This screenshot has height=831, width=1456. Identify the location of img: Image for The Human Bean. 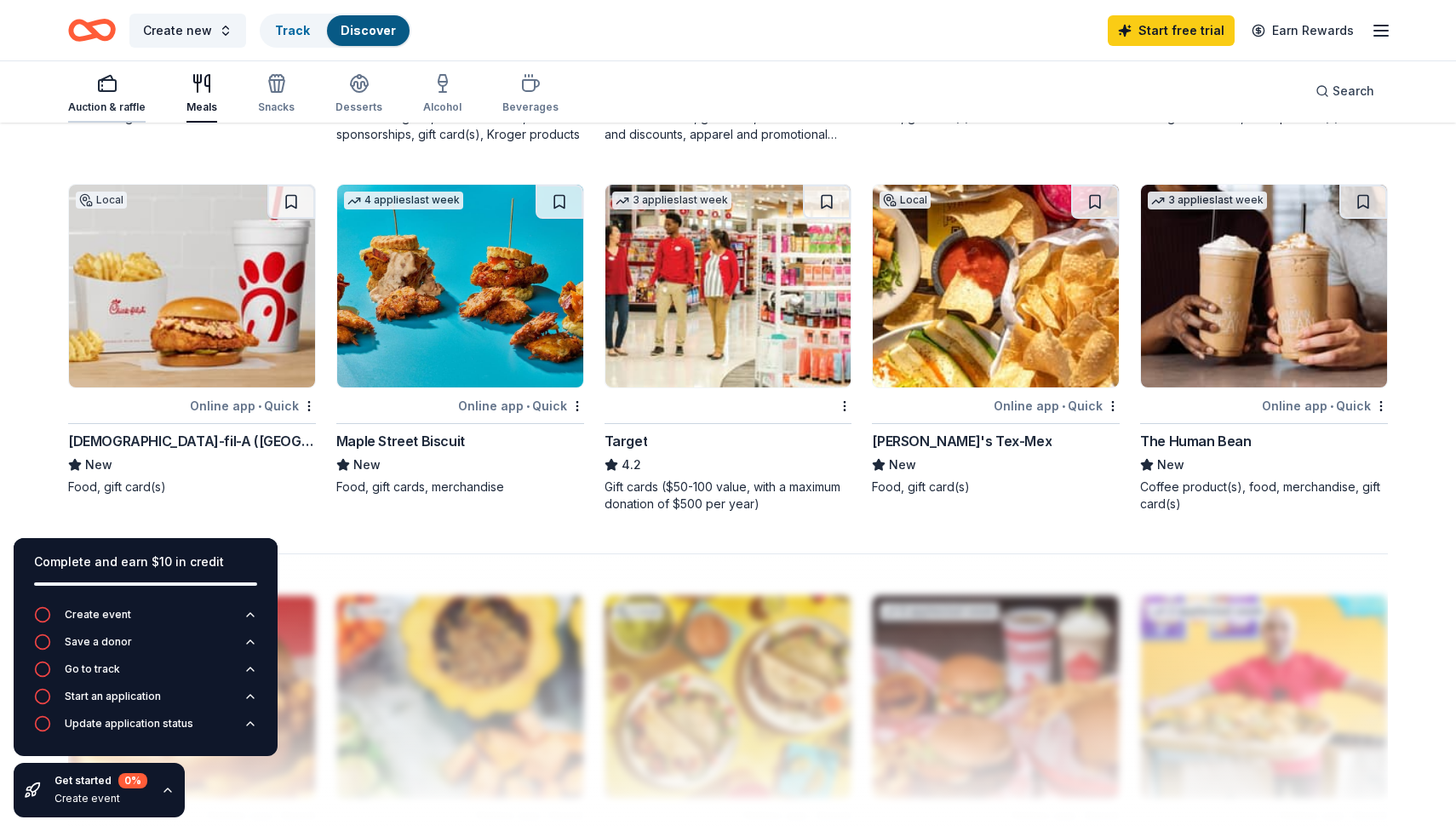
(1263, 286).